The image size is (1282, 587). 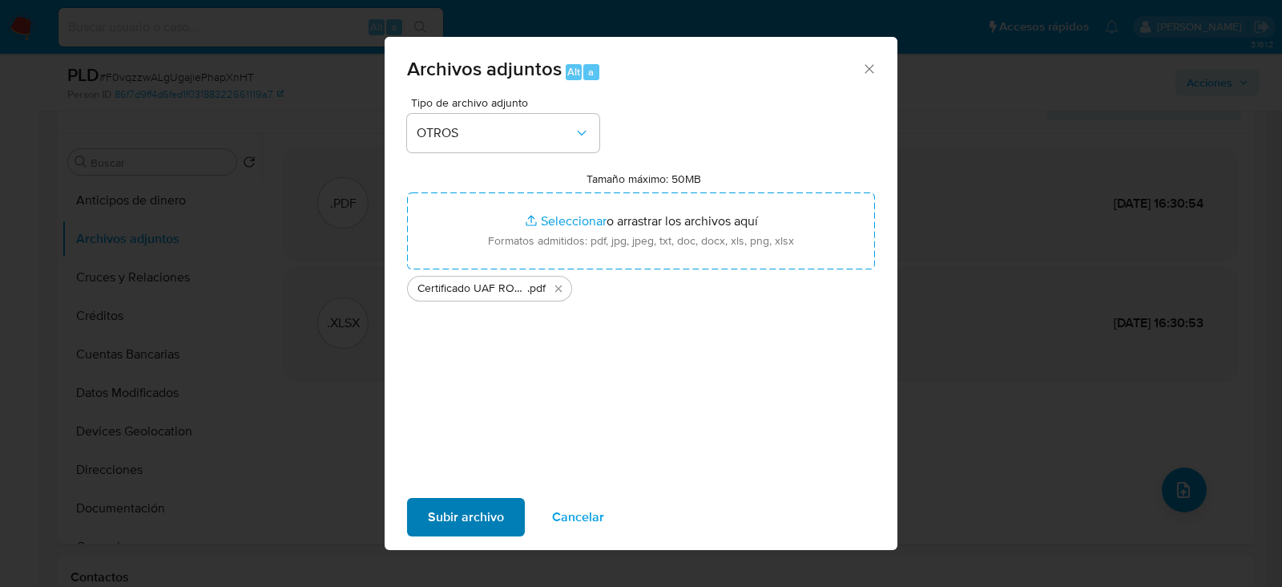 What do you see at coordinates (574, 71) in the screenshot?
I see `span: Alt` at bounding box center [574, 71].